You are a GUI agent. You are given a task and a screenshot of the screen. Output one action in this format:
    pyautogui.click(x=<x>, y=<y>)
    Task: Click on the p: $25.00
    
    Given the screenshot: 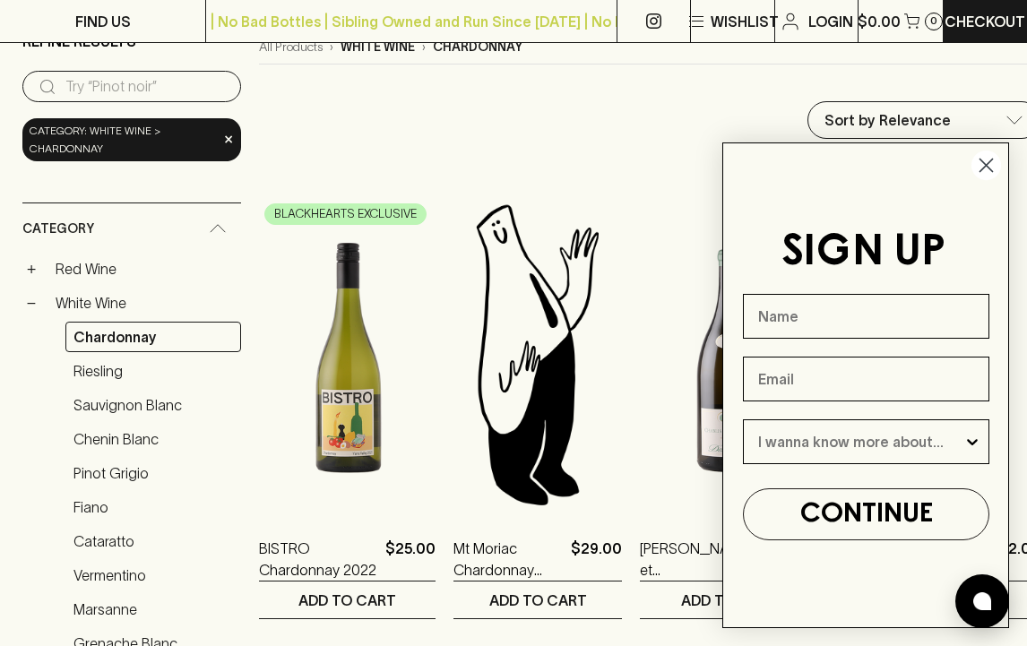 What is the action you would take?
    pyautogui.click(x=410, y=559)
    